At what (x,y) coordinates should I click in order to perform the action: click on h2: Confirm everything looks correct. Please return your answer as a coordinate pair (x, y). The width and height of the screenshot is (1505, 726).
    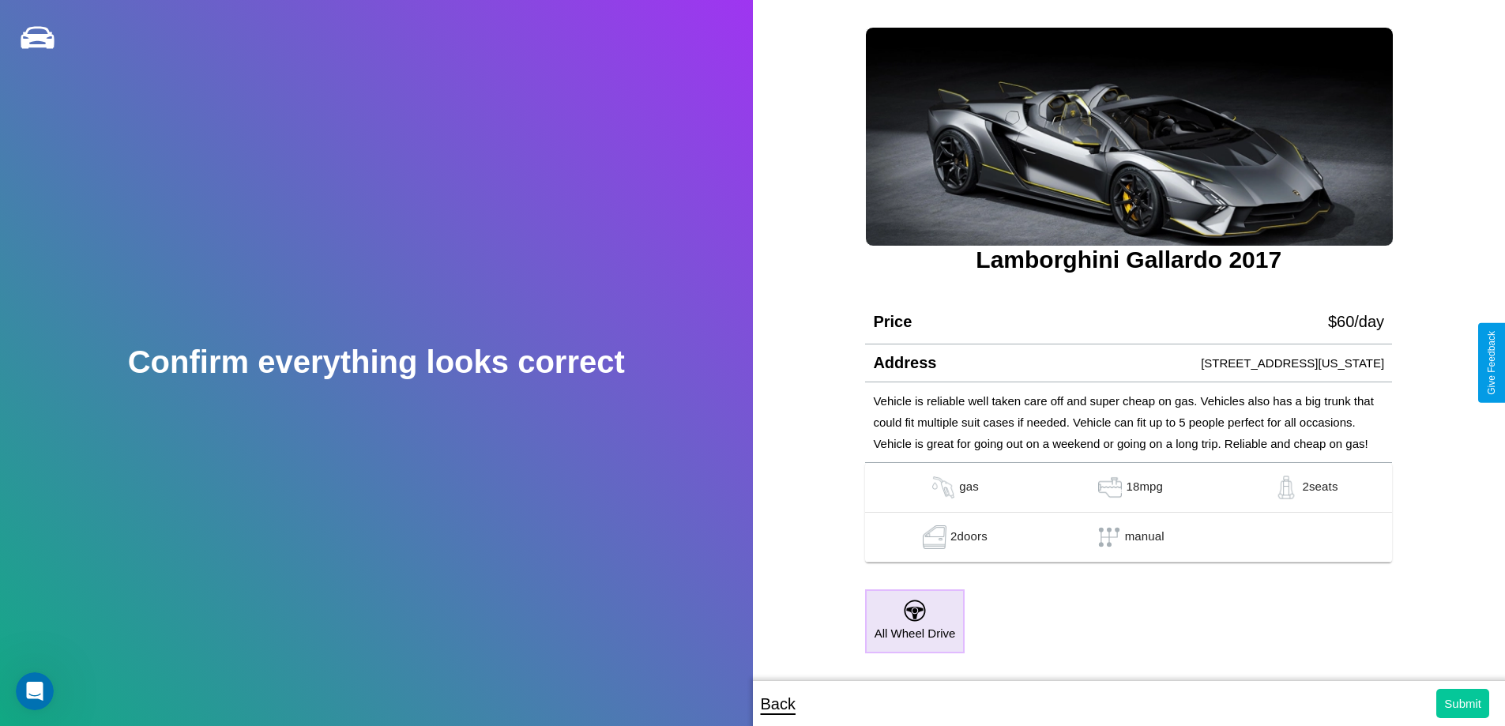
    Looking at the image, I should click on (376, 362).